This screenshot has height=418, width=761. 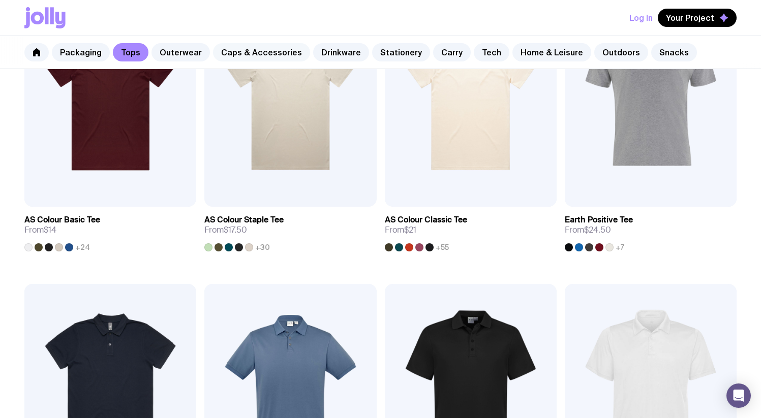 What do you see at coordinates (131, 52) in the screenshot?
I see `a: Tops` at bounding box center [131, 52].